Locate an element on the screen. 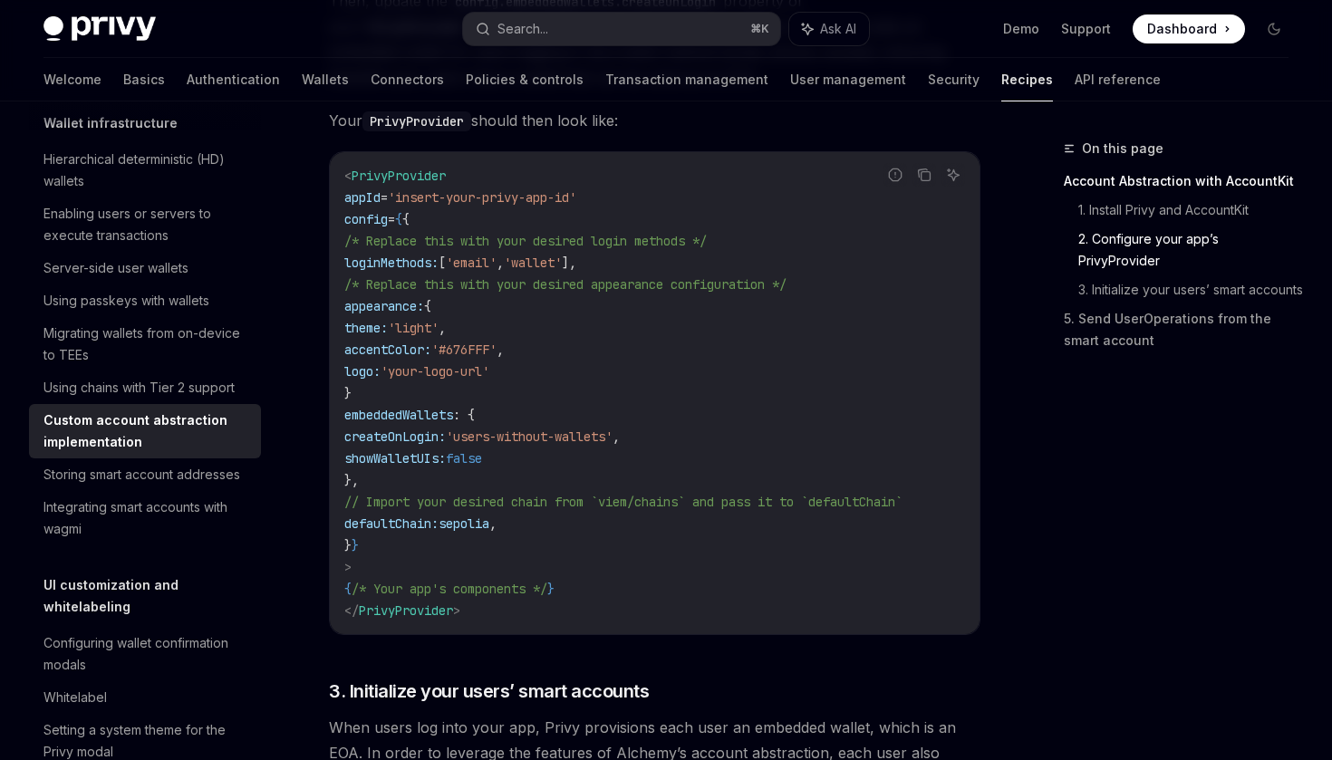 The width and height of the screenshot is (1332, 760). a: Basics is located at coordinates (144, 80).